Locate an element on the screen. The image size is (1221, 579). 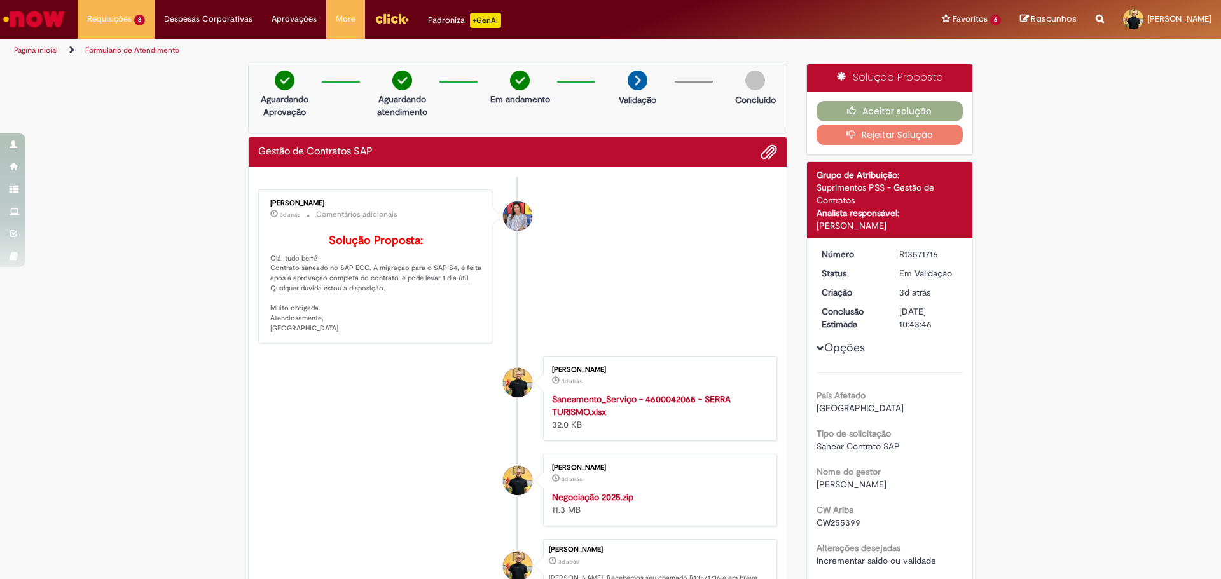
span: 8 is located at coordinates (139, 20).